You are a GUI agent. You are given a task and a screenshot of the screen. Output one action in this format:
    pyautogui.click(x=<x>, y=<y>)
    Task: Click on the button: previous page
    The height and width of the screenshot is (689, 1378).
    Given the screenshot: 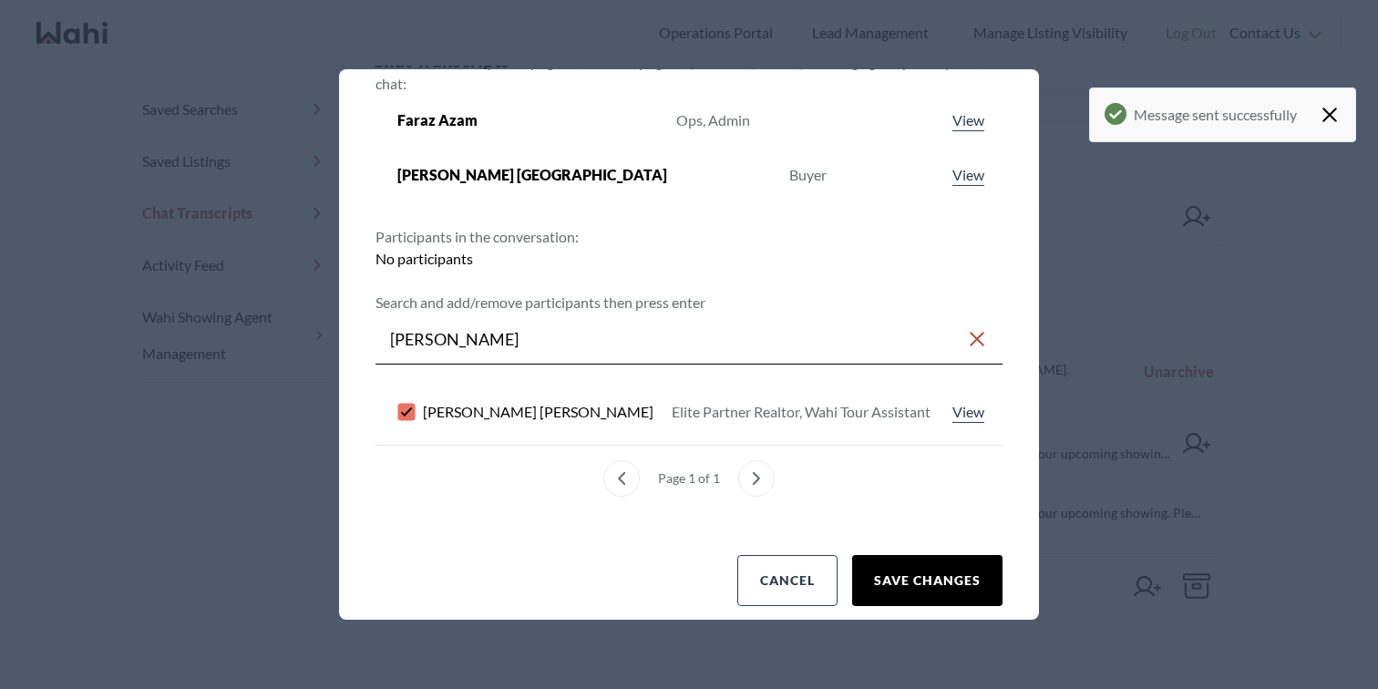 What is the action you would take?
    pyautogui.click(x=621, y=478)
    